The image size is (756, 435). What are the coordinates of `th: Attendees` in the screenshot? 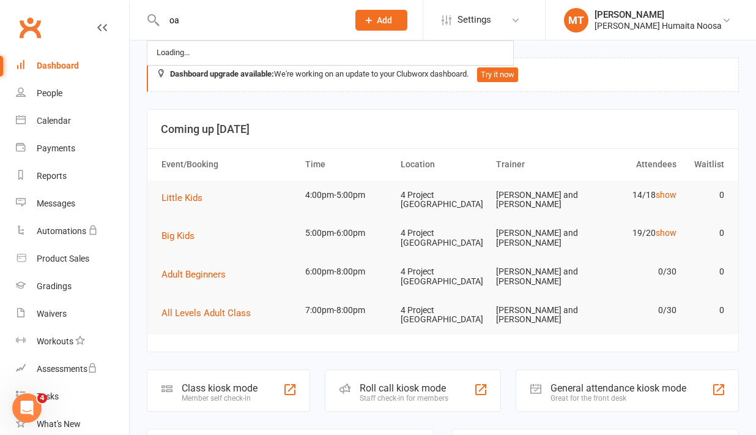 It's located at (634, 164).